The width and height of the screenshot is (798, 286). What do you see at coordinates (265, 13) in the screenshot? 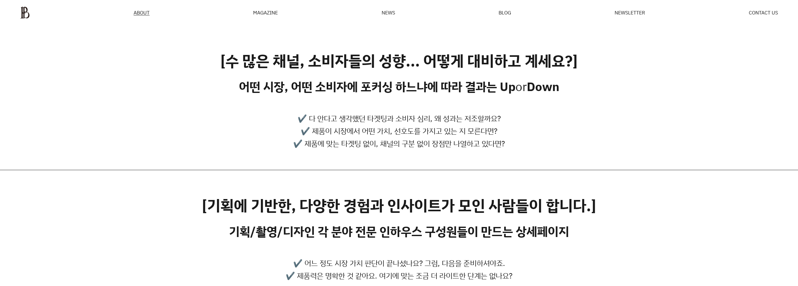
I see `div: MAGAZINE` at bounding box center [265, 13].